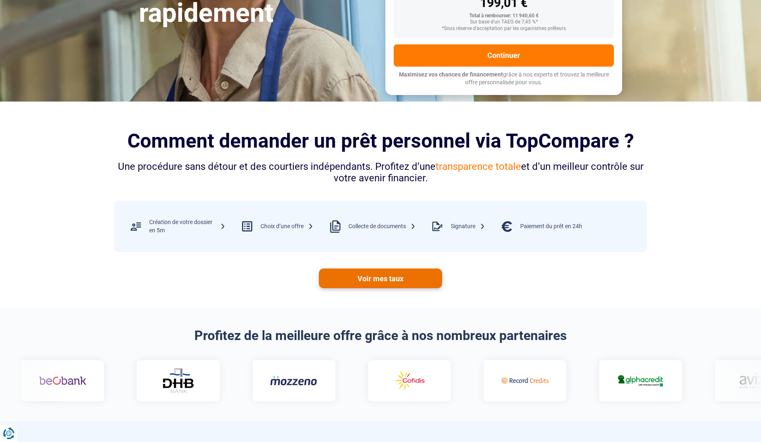 This screenshot has height=442, width=761. Describe the element at coordinates (382, 226) in the screenshot. I see `div: Collecte de documents` at that location.